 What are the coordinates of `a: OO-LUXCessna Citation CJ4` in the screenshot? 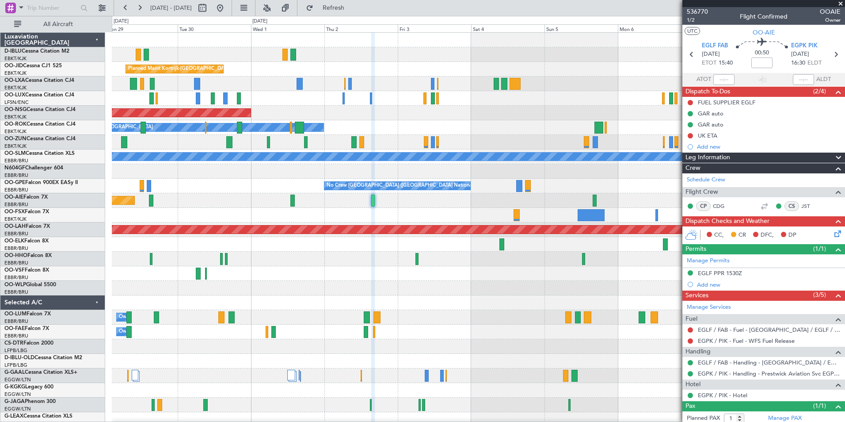 It's located at (39, 95).